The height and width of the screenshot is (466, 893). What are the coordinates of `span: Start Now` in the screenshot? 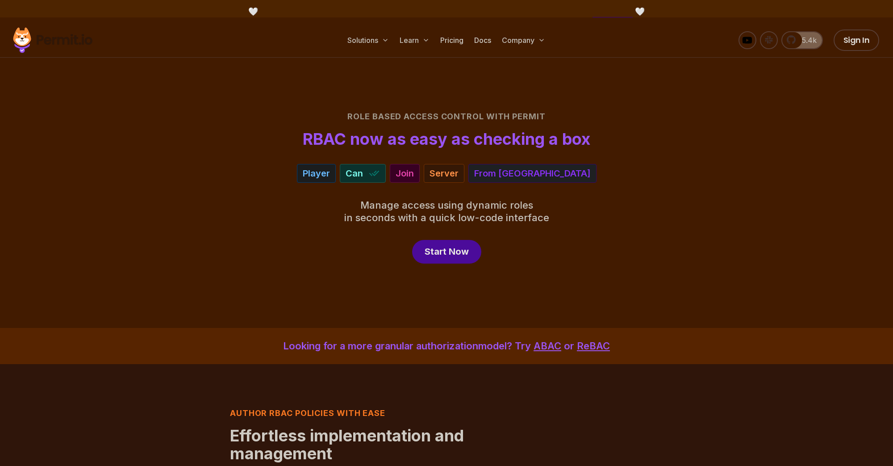 It's located at (446, 251).